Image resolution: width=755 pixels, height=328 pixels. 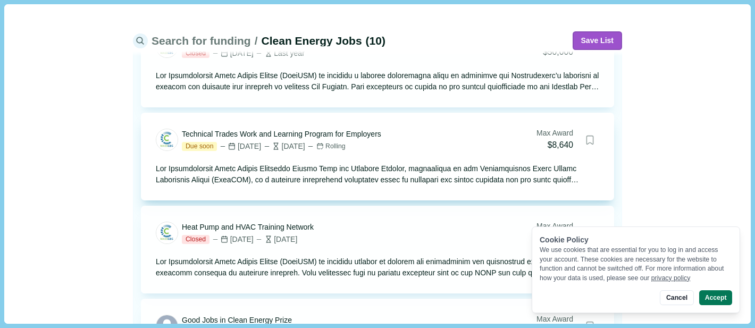 What do you see at coordinates (196, 240) in the screenshot?
I see `span: Closed` at bounding box center [196, 240].